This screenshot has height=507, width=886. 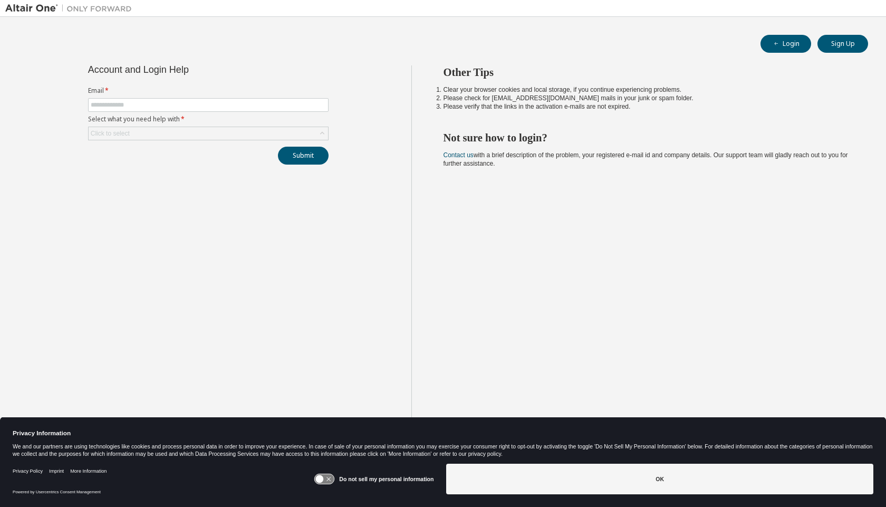 What do you see at coordinates (184, 70) in the screenshot?
I see `div: Account and Login Help` at bounding box center [184, 70].